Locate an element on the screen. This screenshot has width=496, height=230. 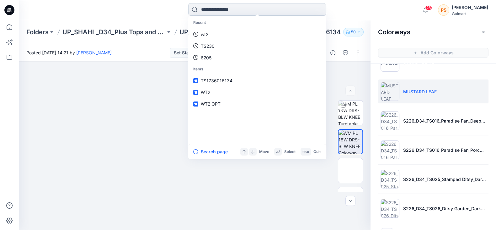
span: 25 is located at coordinates (429, 8).